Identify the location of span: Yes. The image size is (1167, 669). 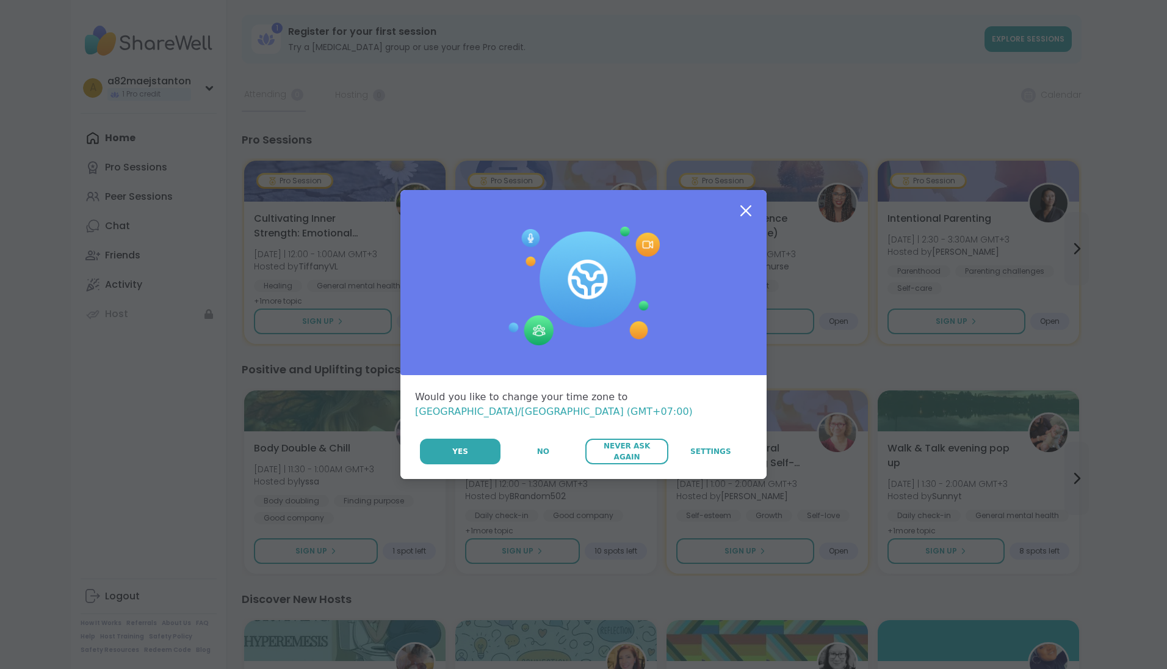
(460, 451).